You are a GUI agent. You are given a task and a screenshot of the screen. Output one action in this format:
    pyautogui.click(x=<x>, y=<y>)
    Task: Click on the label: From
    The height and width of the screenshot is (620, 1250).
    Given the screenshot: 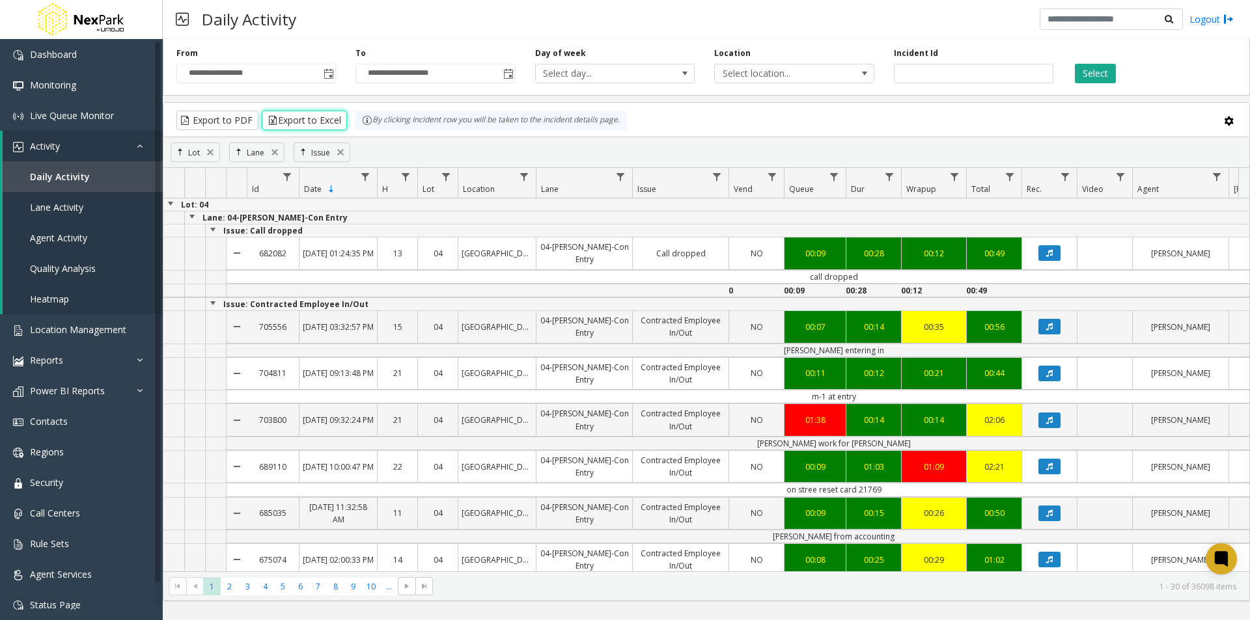 What is the action you would take?
    pyautogui.click(x=187, y=53)
    